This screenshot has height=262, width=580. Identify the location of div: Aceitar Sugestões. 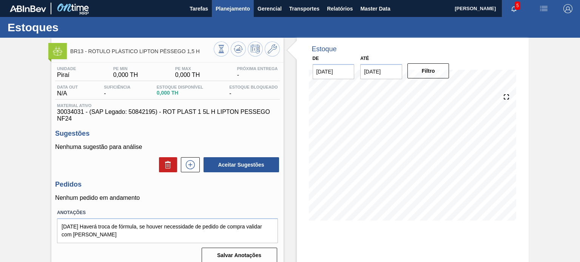
(240, 165).